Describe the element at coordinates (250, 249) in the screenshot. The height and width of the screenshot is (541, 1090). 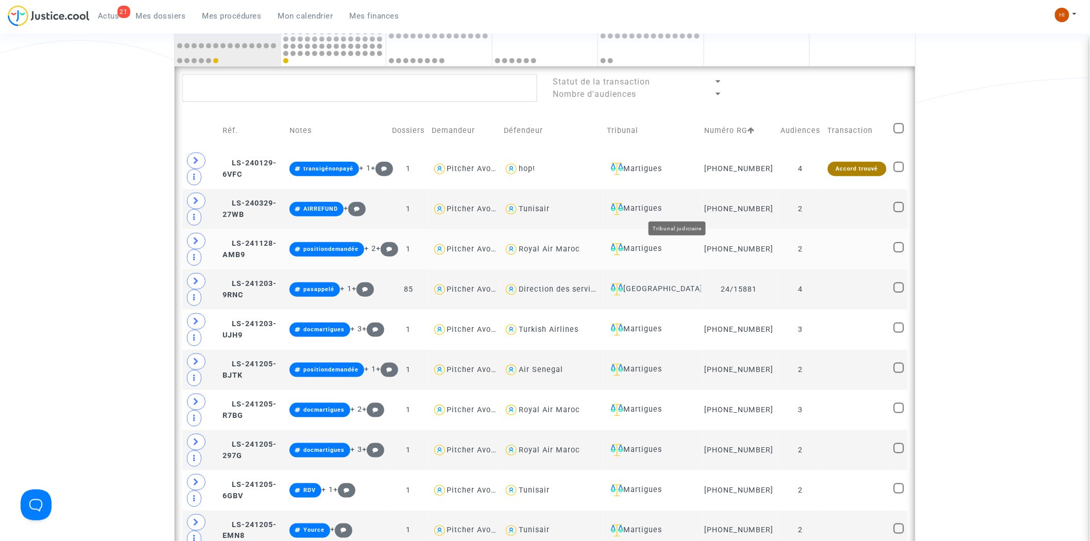
I see `span: LS-241128-AMB9` at that location.